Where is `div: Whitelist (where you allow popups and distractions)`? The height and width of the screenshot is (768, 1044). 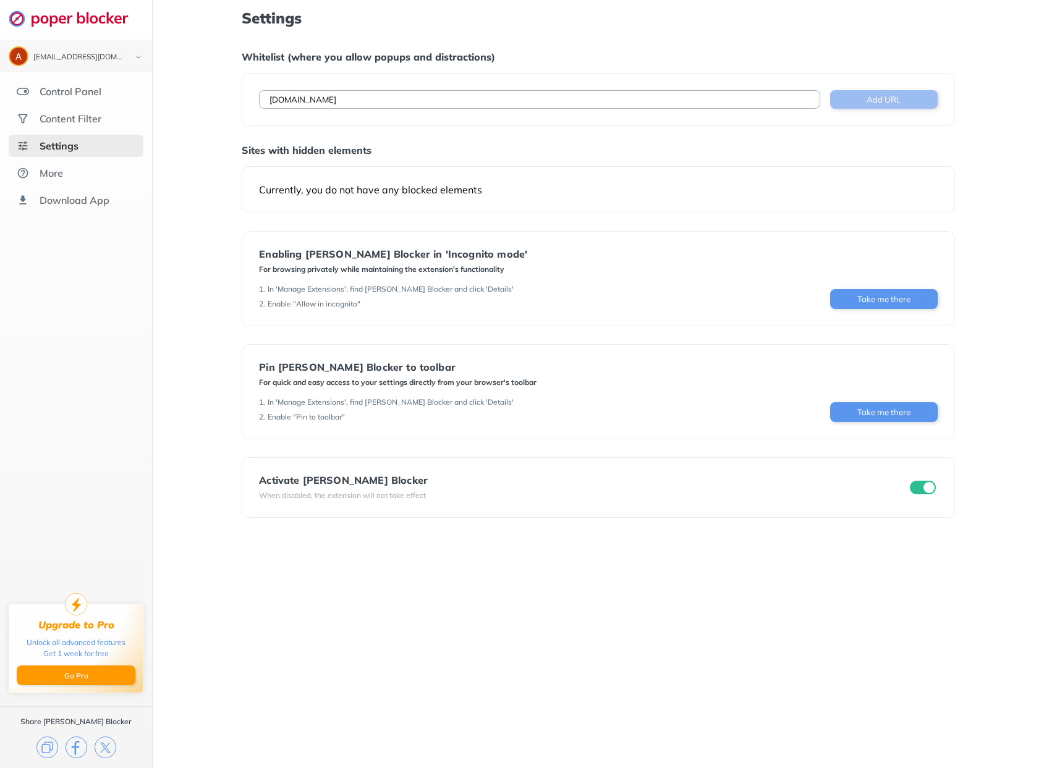
div: Whitelist (where you allow popups and distractions) is located at coordinates (598, 57).